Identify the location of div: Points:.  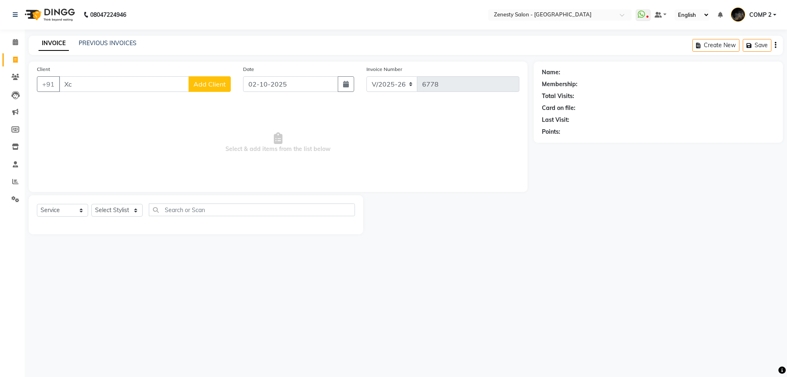
(551, 132).